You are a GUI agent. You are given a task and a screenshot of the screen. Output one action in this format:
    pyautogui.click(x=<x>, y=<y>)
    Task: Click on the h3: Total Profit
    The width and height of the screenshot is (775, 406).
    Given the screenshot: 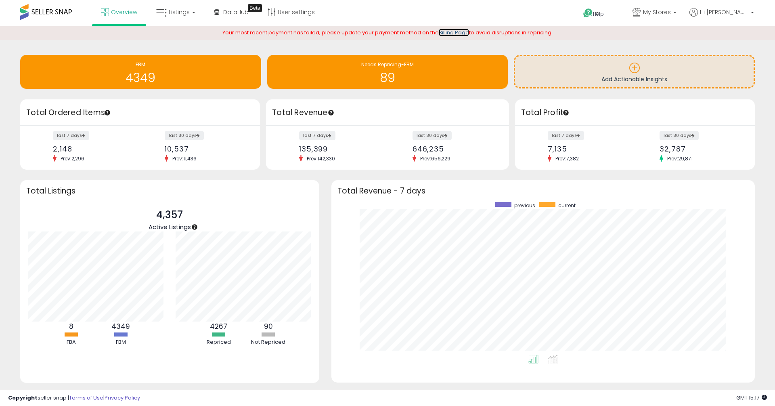 What is the action you would take?
    pyautogui.click(x=635, y=113)
    